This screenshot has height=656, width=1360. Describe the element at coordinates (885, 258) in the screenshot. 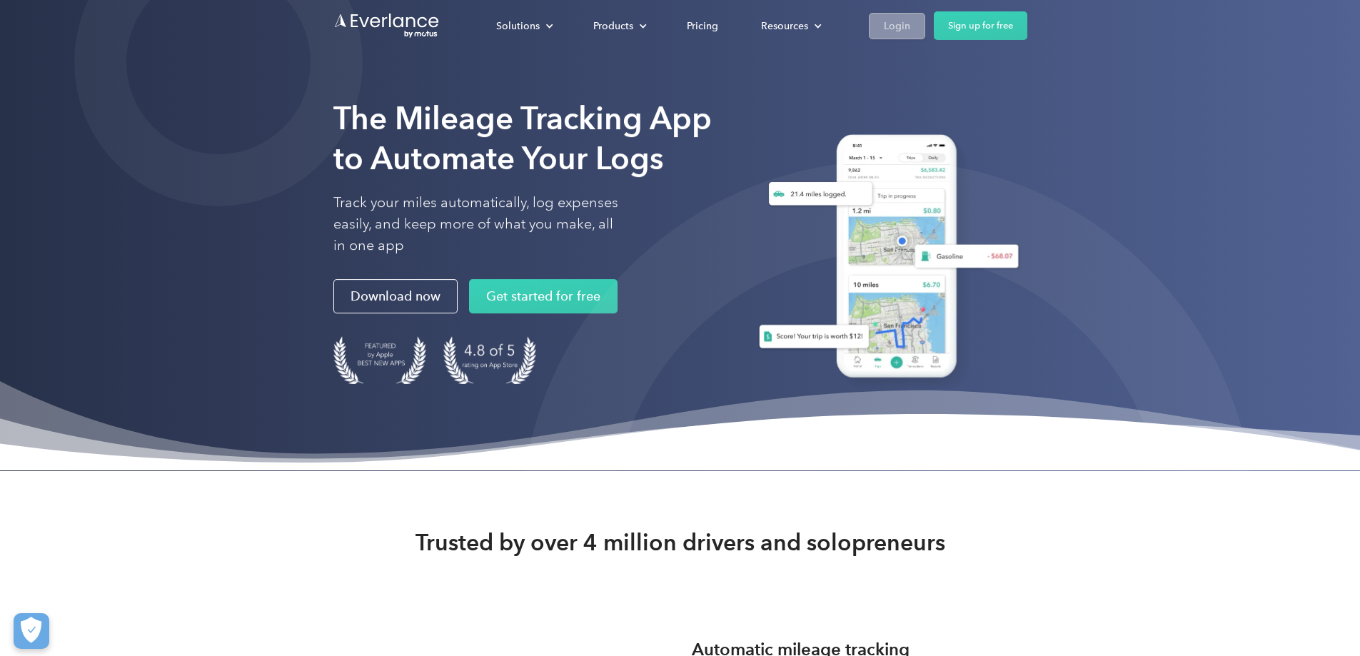

I see `img: Everlance, mileage tracker app, expense tracking app` at that location.